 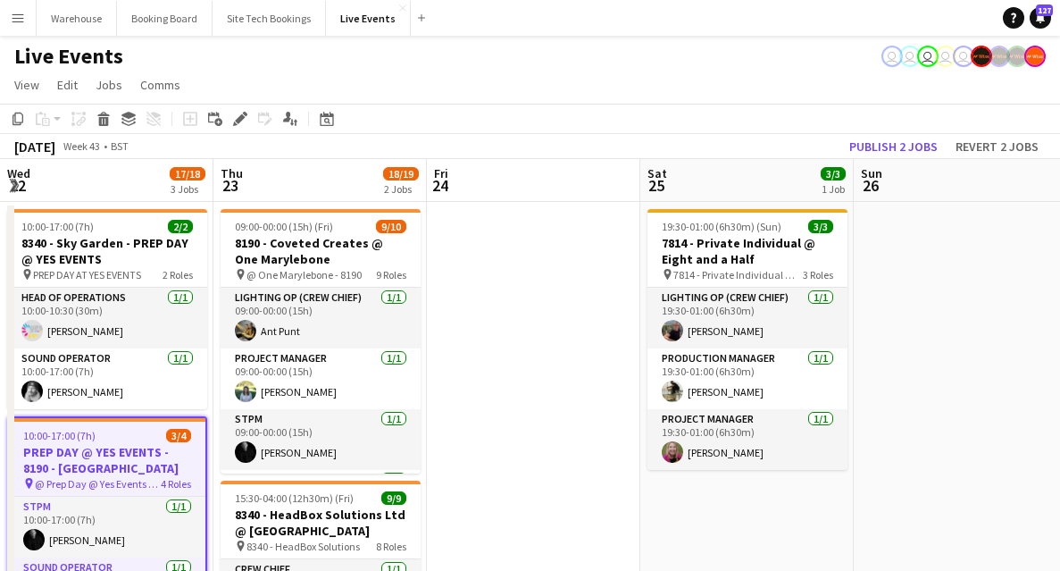 I want to click on a: Comms, so click(x=160, y=85).